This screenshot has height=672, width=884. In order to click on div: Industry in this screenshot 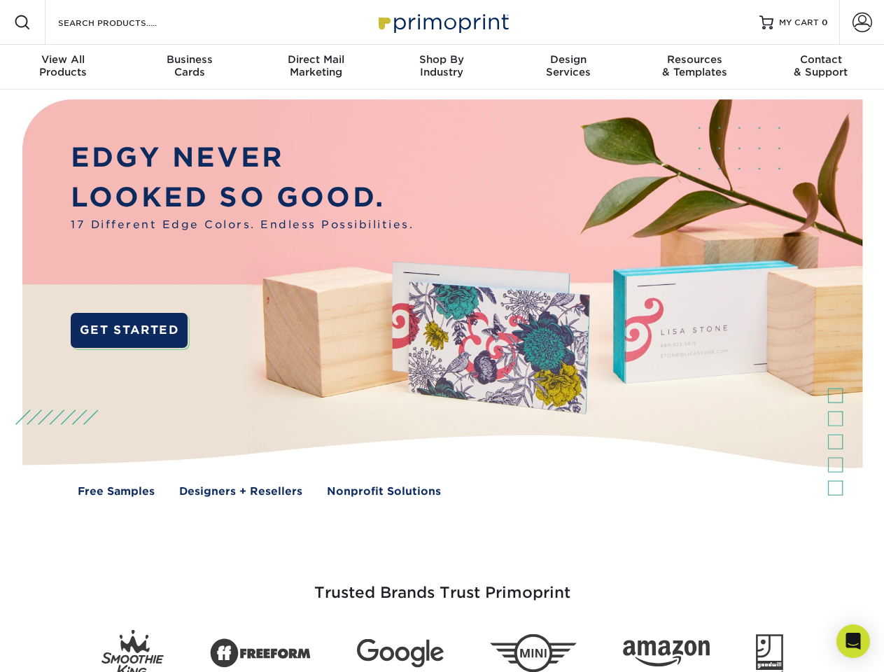, I will do `click(442, 66)`.